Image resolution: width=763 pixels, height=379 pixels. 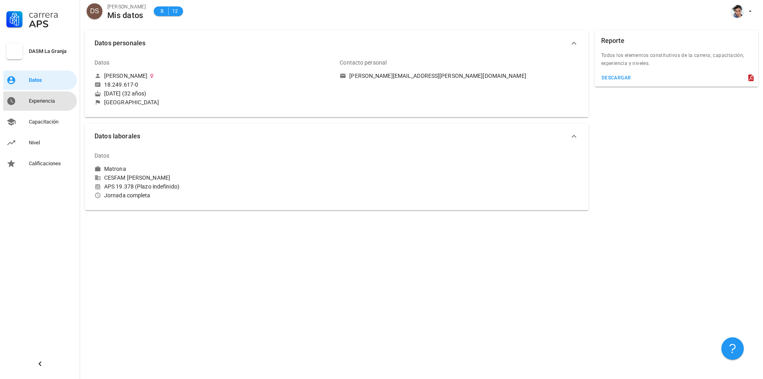 What do you see at coordinates (677, 62) in the screenshot?
I see `div: Todos los elementos constitutivos de la carrera; capacitación, experiencia y niveles.` at bounding box center [677, 62].